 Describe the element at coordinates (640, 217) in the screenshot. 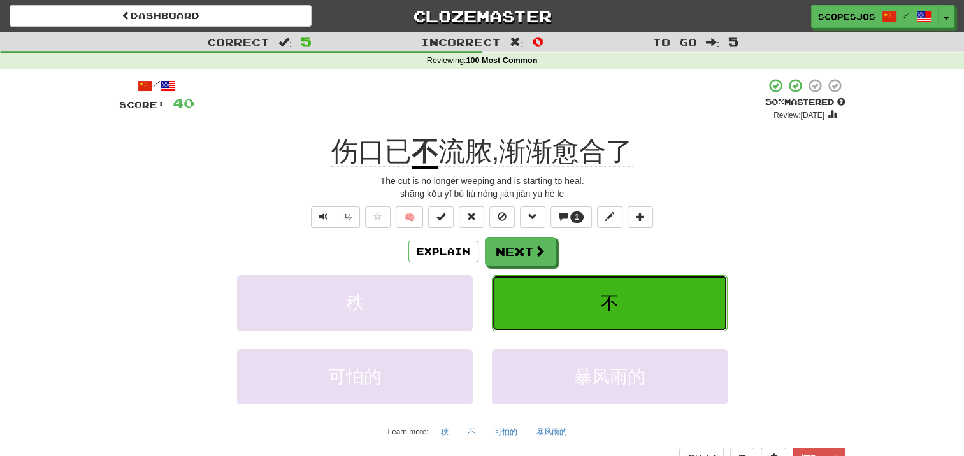

I see `button: Add to collection (alt+a)` at that location.